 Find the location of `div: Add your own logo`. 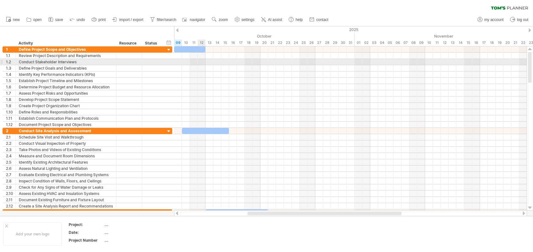

div: Add your own logo is located at coordinates (32, 234).